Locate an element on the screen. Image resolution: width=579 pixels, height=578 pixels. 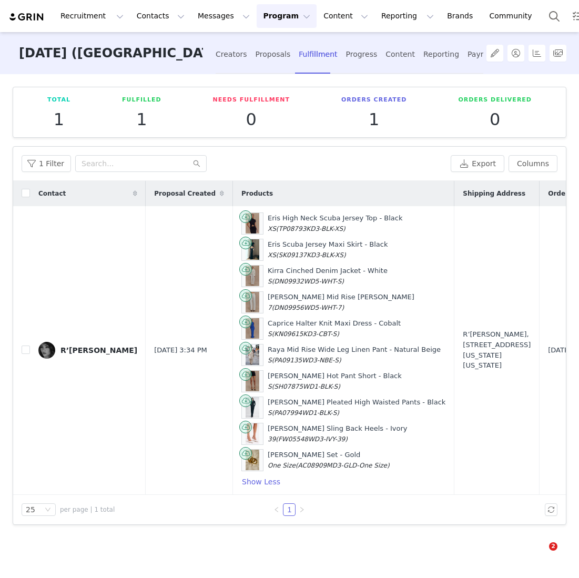
img: 250528_MESHKIViva7_21_1010.jpg is located at coordinates (252, 276).